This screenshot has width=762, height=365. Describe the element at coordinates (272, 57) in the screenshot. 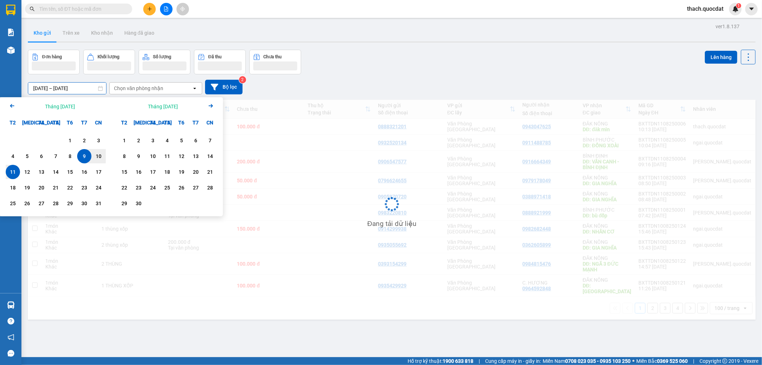

I see `div: Chưa thu` at that location.